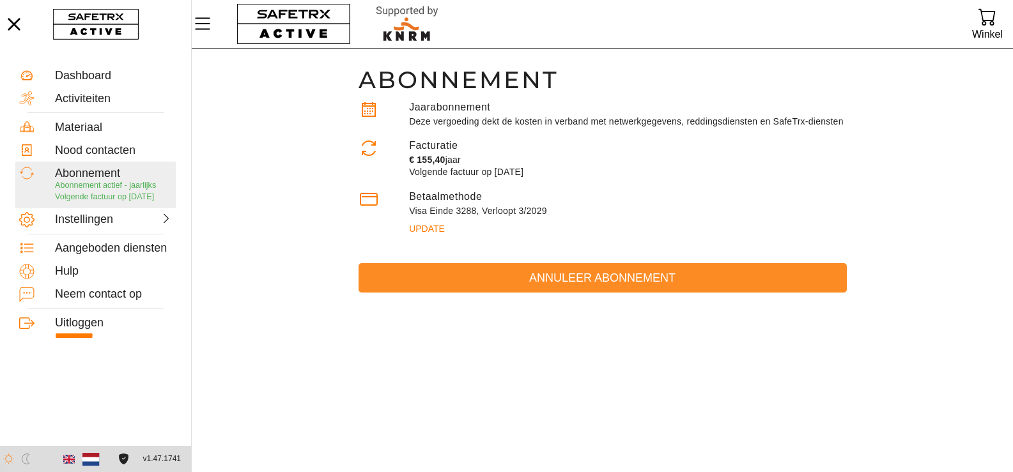  Describe the element at coordinates (82, 98) in the screenshot. I see `font: Activiteiten` at that location.